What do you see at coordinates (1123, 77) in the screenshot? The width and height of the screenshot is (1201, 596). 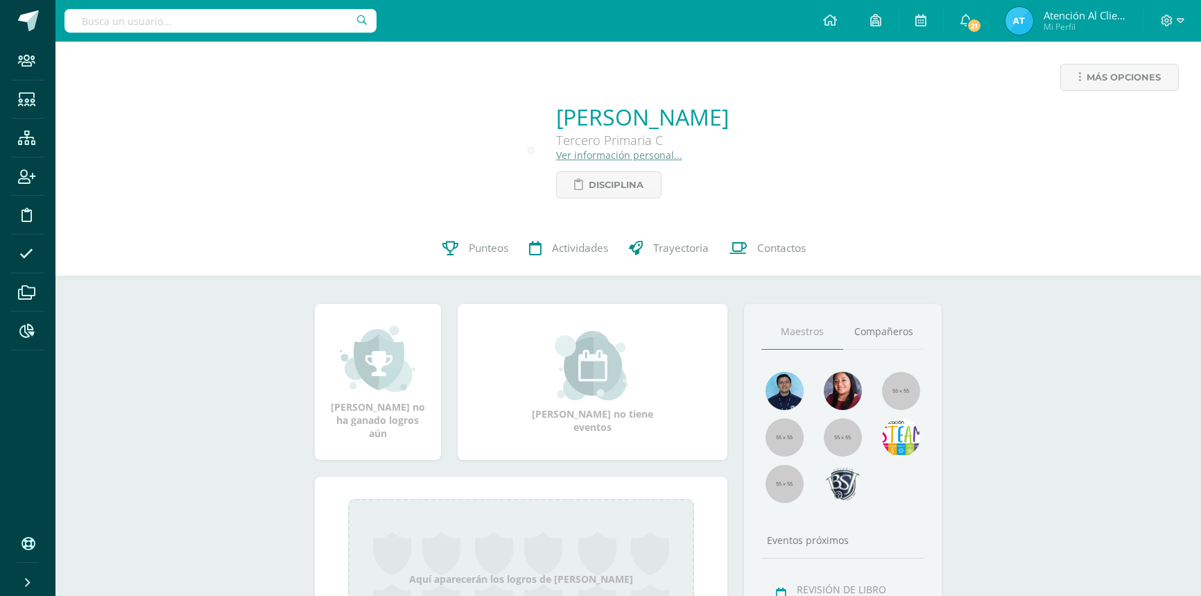 I see `span: Más opciones` at bounding box center [1123, 77].